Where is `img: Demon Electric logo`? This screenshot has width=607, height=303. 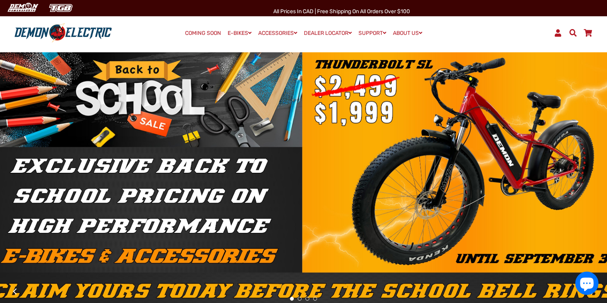
img: Demon Electric logo is located at coordinates (63, 33).